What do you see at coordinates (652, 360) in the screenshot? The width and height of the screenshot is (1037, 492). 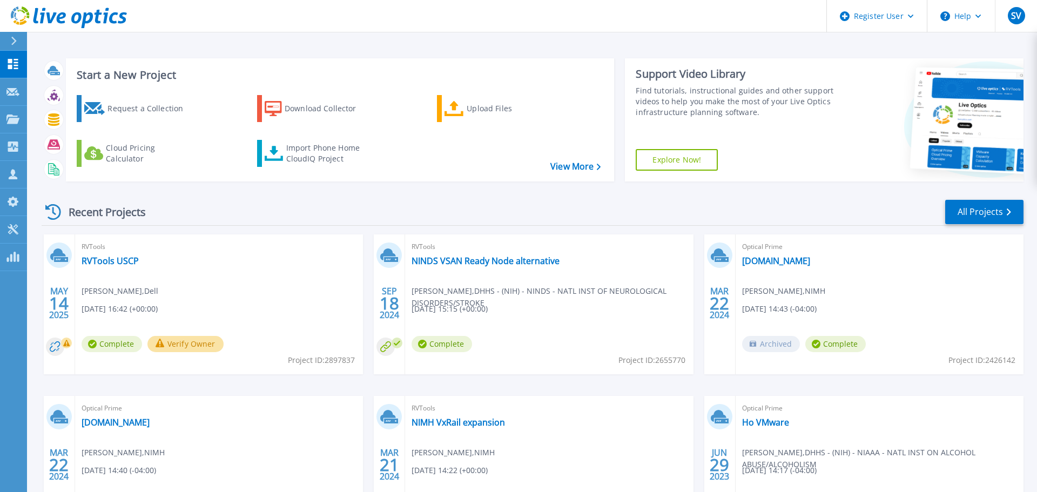 I see `span: Project ID: 2655770` at bounding box center [652, 360].